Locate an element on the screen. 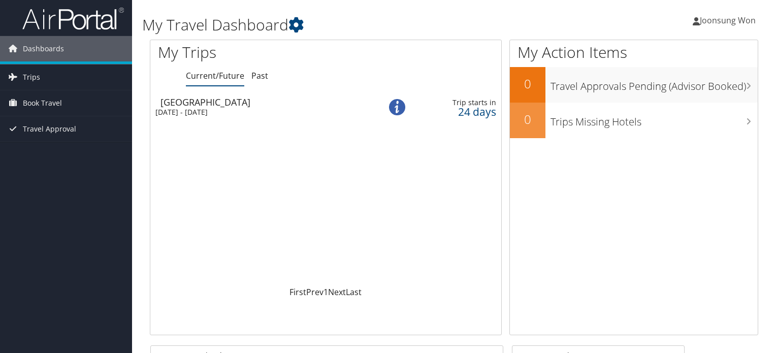 Image resolution: width=776 pixels, height=353 pixels. a: 1 is located at coordinates (325, 292).